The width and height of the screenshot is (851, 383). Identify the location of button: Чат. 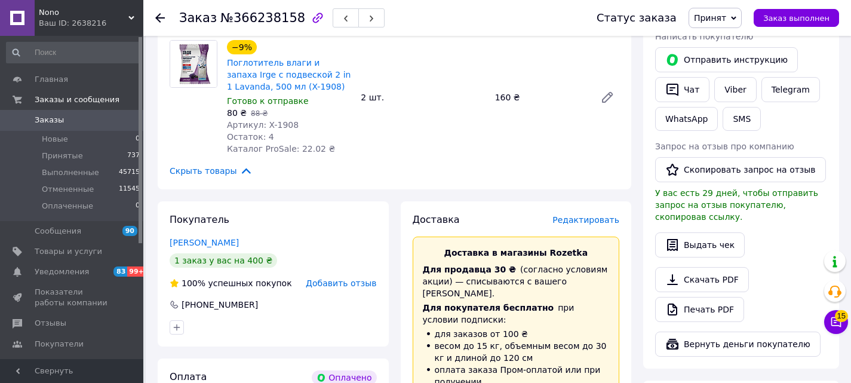
(682, 90).